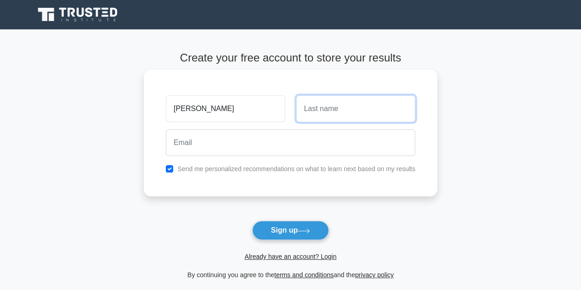  What do you see at coordinates (356, 109) in the screenshot?
I see `input: Last name` at bounding box center [356, 109].